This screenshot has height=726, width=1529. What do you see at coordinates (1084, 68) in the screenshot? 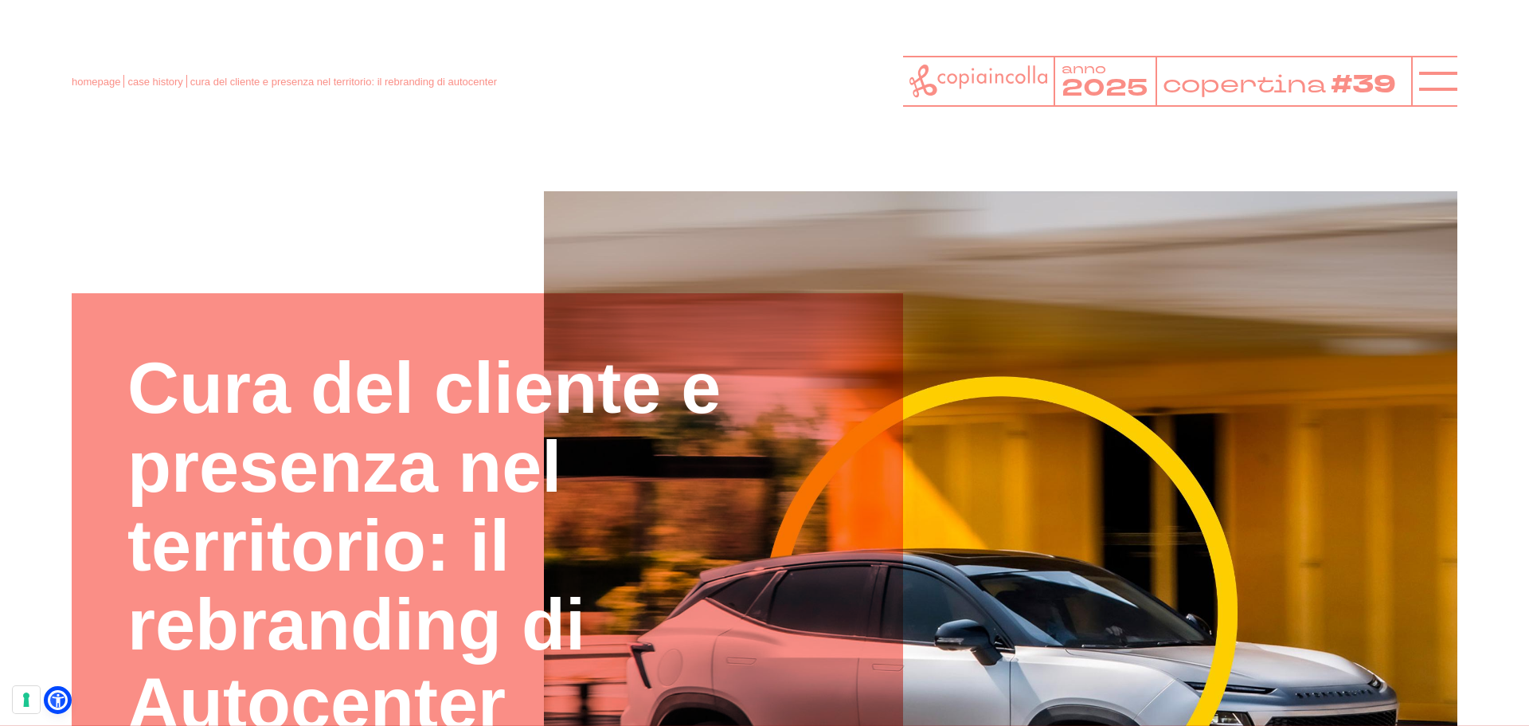
I see `tspan: anno` at bounding box center [1084, 68].